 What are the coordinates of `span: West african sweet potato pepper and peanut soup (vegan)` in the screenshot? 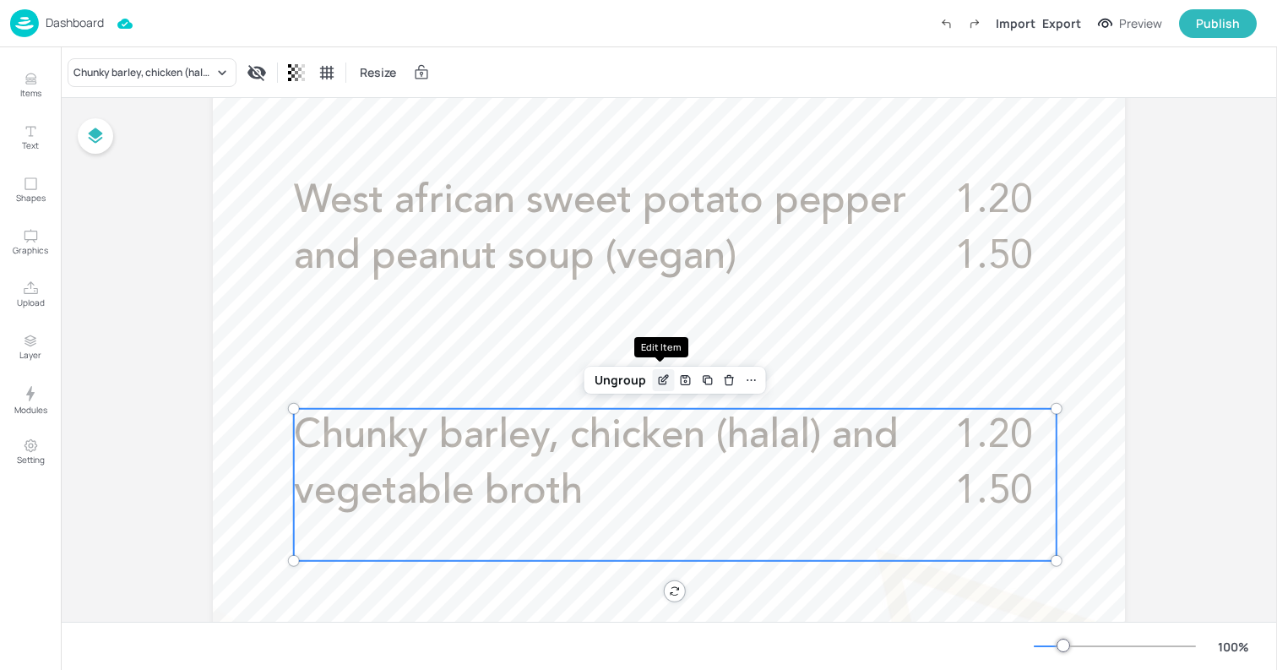 It's located at (599, 229).